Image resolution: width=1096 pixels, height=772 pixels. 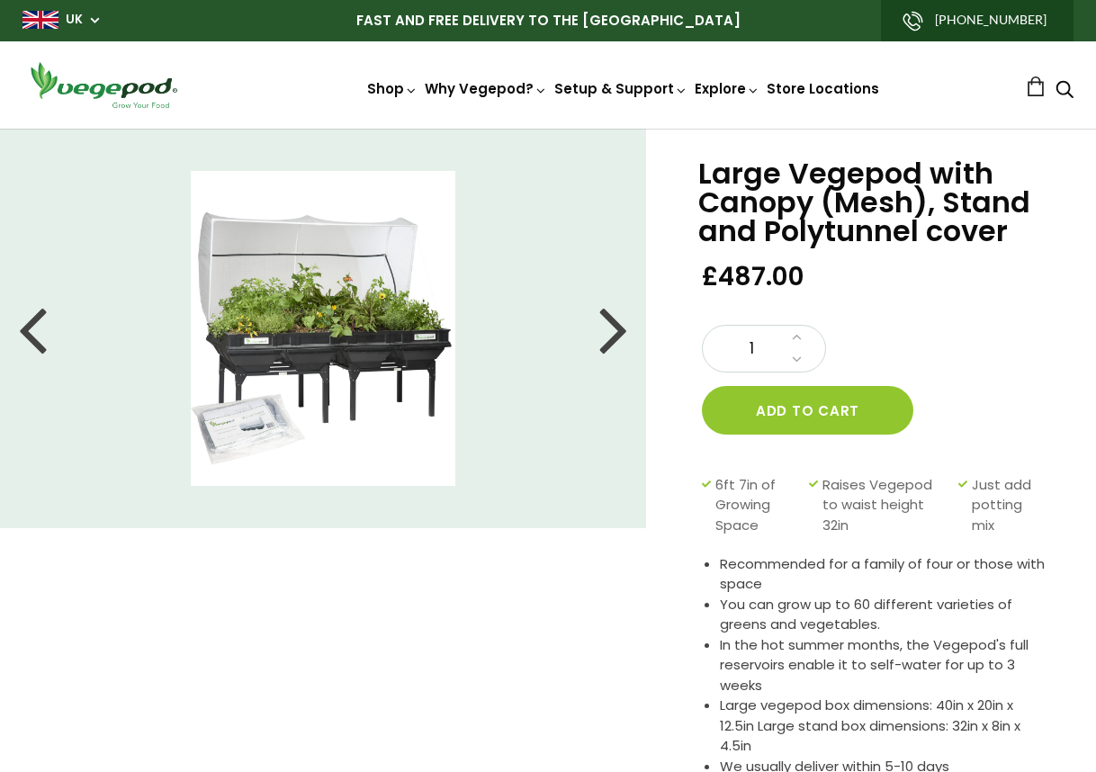 What do you see at coordinates (1065, 91) in the screenshot?
I see `a: Search` at bounding box center [1065, 91].